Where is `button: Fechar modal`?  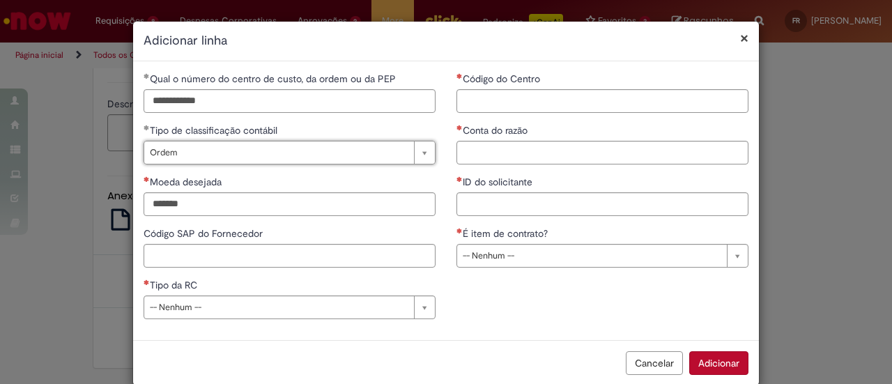 button: Fechar modal is located at coordinates (745, 38).